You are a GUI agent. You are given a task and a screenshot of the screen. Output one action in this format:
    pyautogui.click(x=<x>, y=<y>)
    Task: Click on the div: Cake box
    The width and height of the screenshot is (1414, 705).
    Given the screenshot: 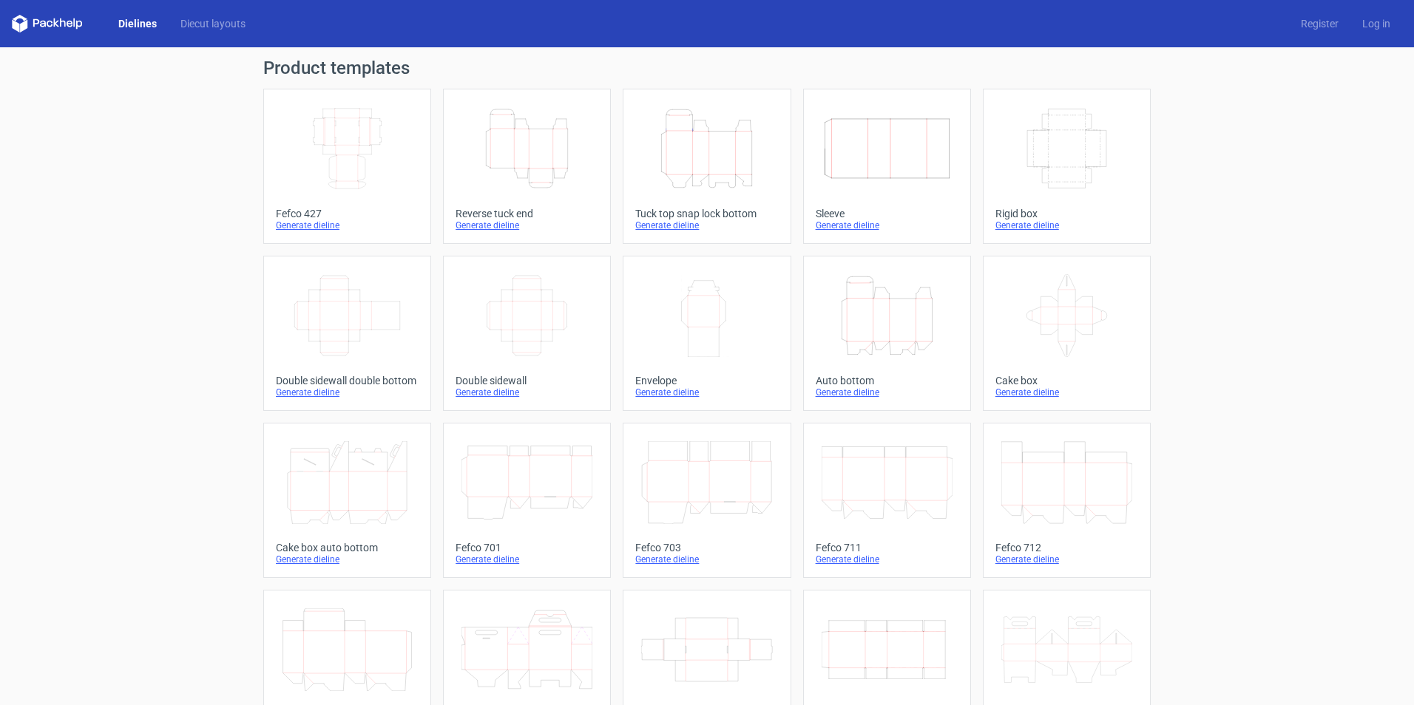 What is the action you would take?
    pyautogui.click(x=1066, y=381)
    